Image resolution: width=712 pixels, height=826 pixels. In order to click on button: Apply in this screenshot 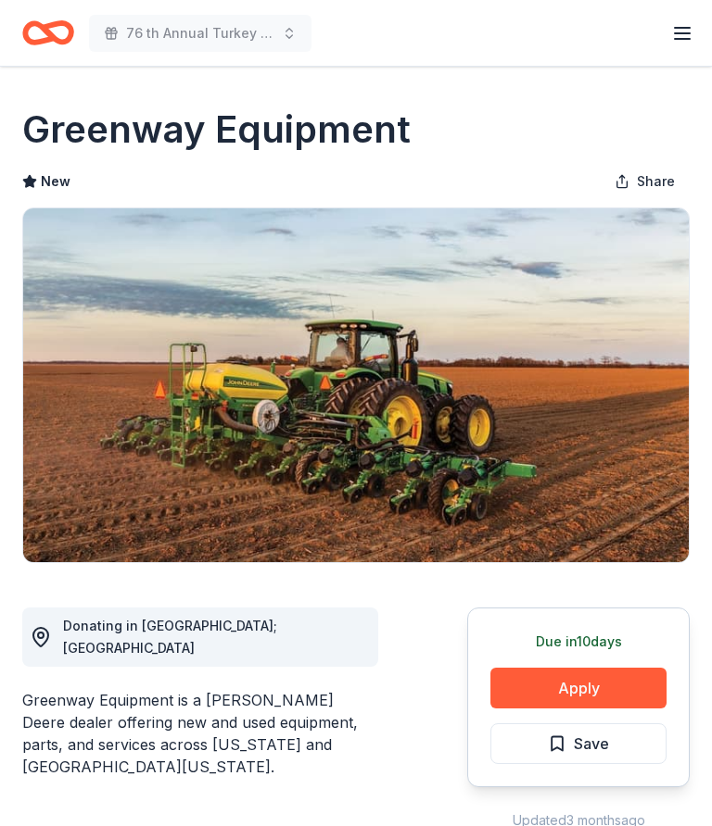, I will do `click(578, 688)`.